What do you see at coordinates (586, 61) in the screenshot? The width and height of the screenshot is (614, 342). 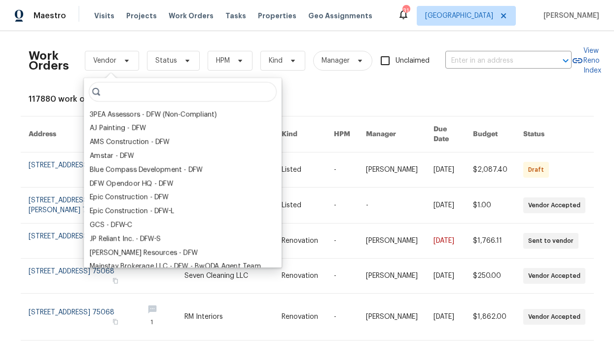 I see `a: View Reno Index` at bounding box center [586, 61].